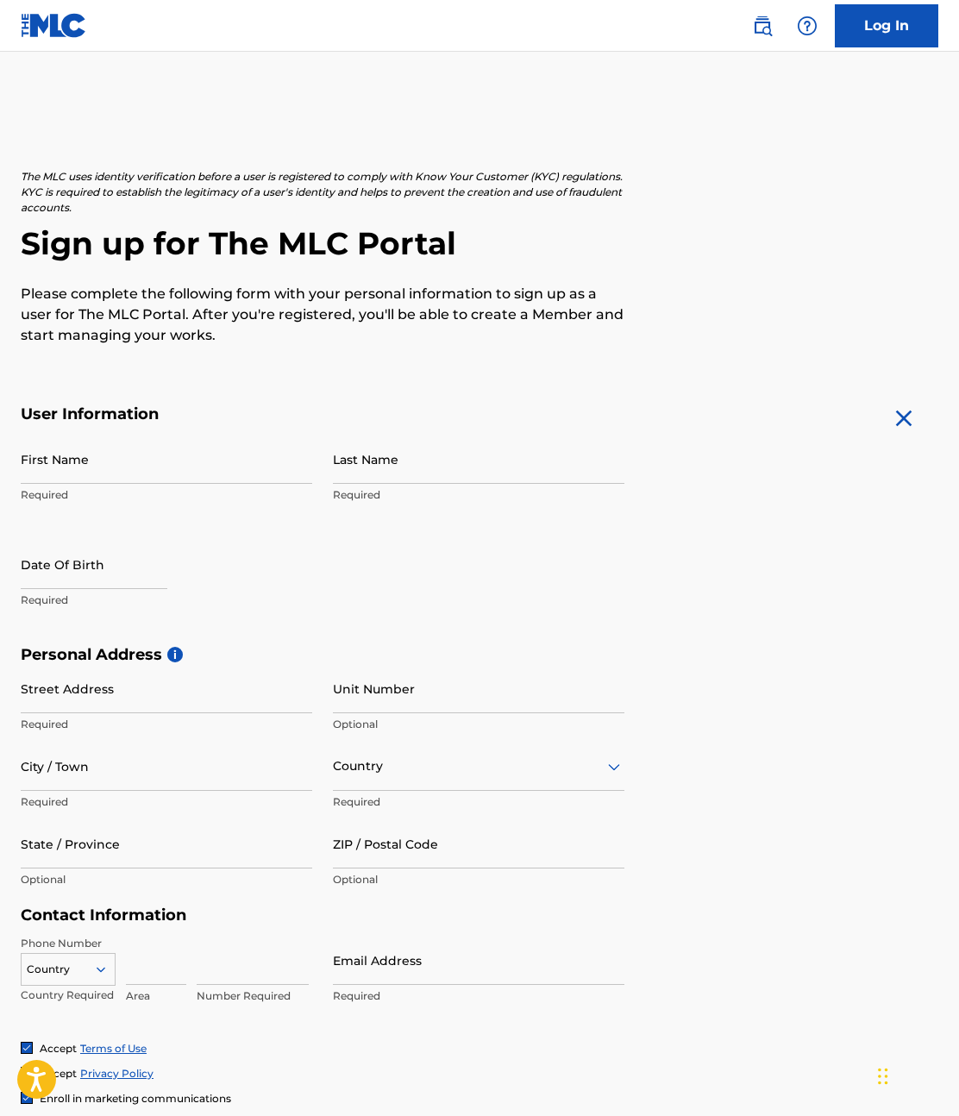 The width and height of the screenshot is (959, 1116). I want to click on p: The MLC uses identity verification before a user is registered to comply with Know Your Customer ..., so click(322, 192).